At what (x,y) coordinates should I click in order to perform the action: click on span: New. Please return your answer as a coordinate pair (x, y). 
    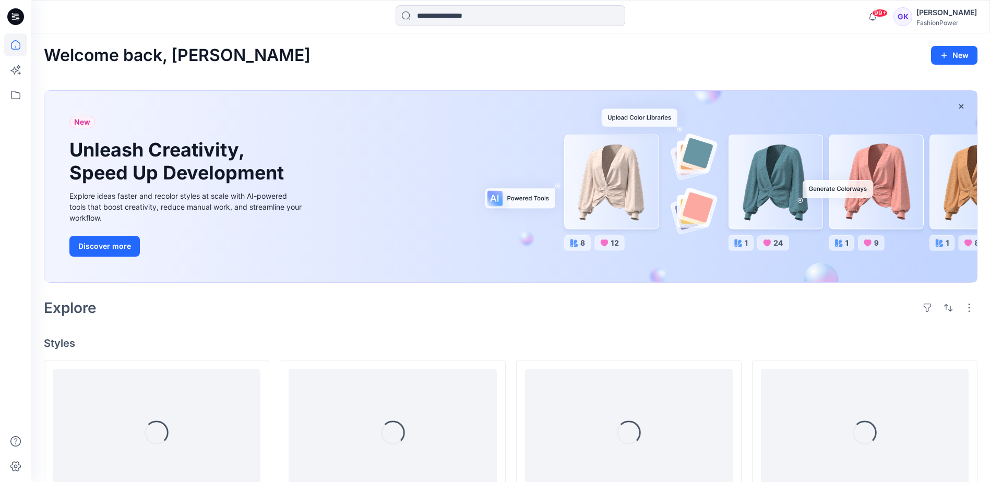
    Looking at the image, I should click on (82, 122).